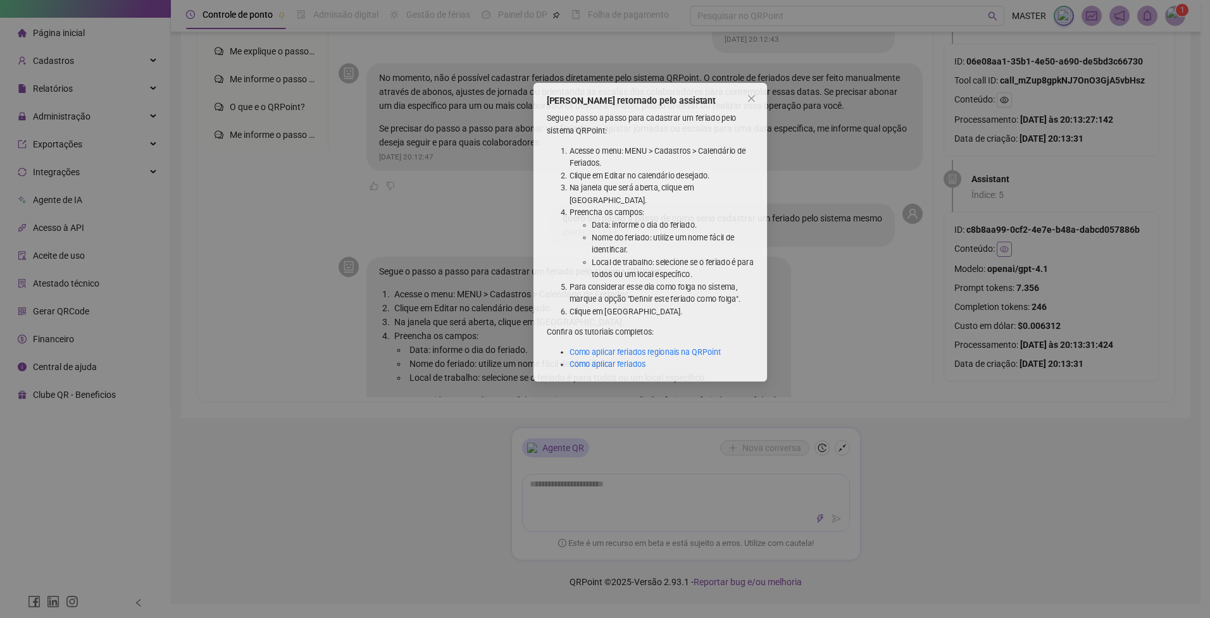  I want to click on li: Preencha os campos:, so click(618, 244).